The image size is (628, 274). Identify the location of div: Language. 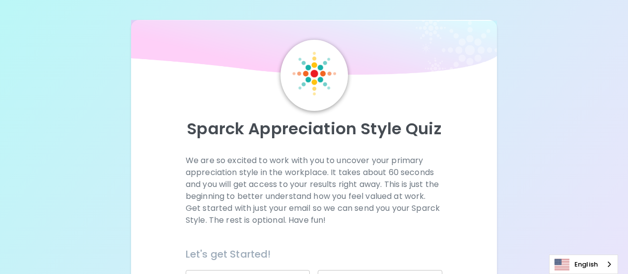
(584, 264).